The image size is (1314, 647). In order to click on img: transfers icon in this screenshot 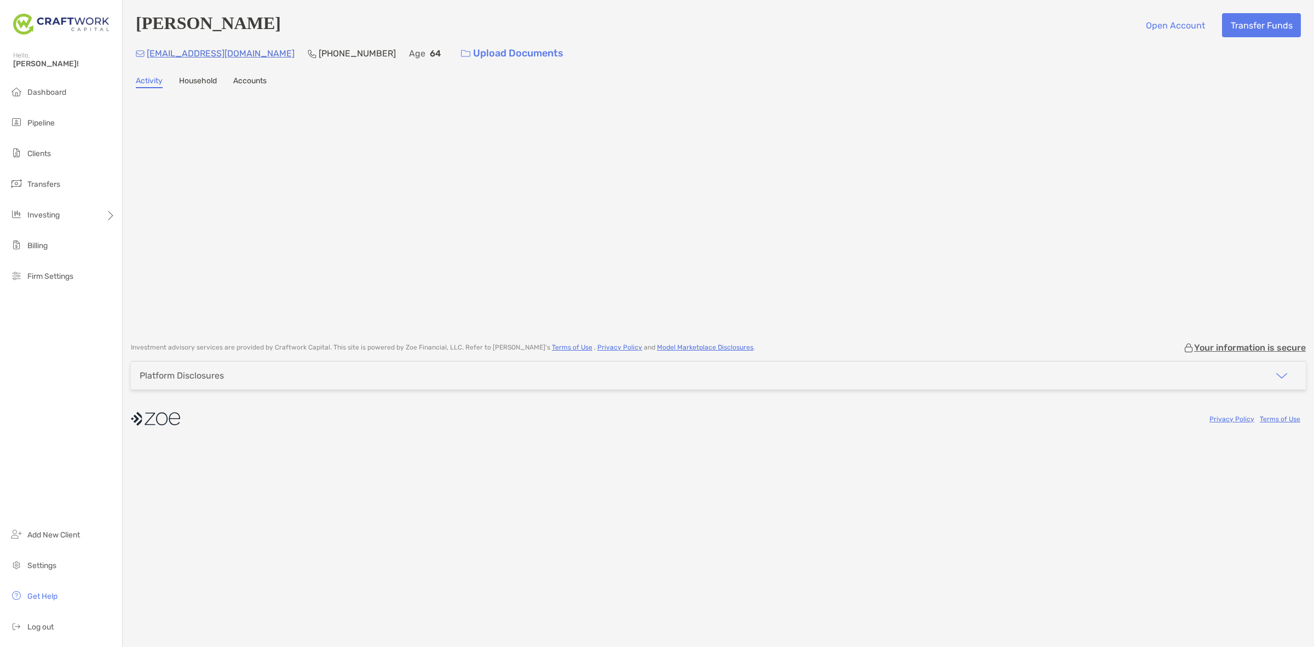, I will do `click(16, 183)`.